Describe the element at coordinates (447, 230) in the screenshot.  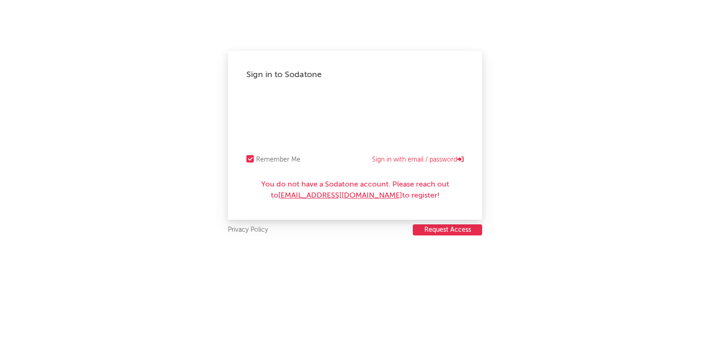
I see `a: Request Access` at that location.